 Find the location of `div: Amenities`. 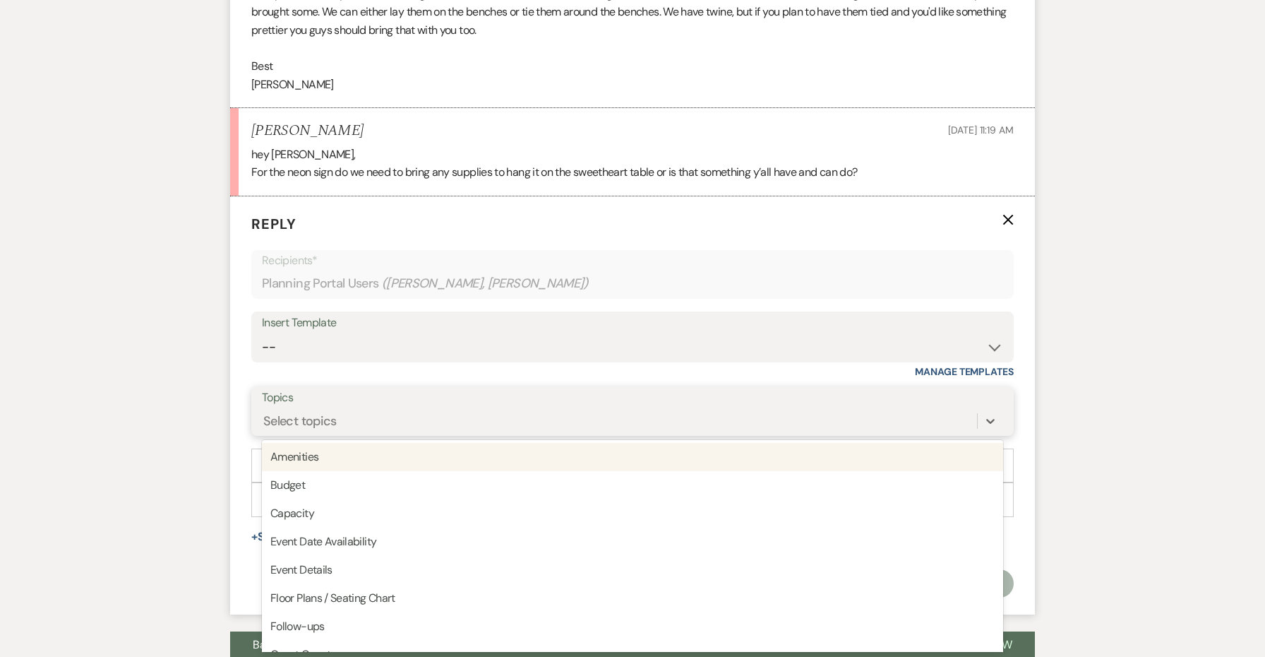

div: Amenities is located at coordinates (633, 457).